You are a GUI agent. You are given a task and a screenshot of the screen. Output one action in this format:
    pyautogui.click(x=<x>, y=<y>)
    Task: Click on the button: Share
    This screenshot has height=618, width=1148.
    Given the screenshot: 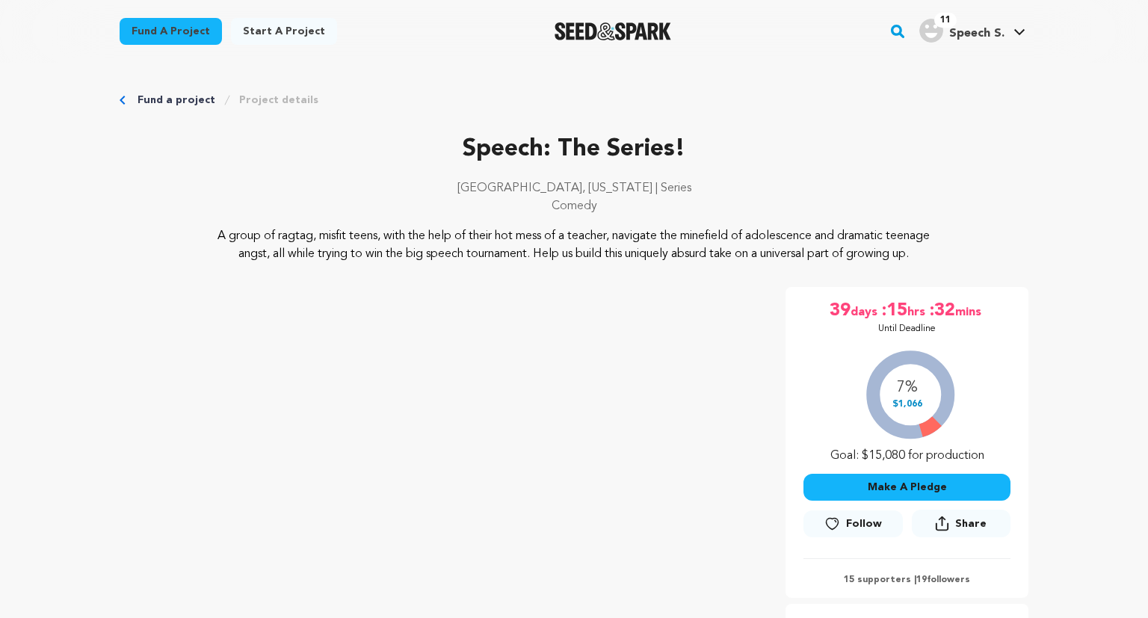 What is the action you would take?
    pyautogui.click(x=961, y=523)
    